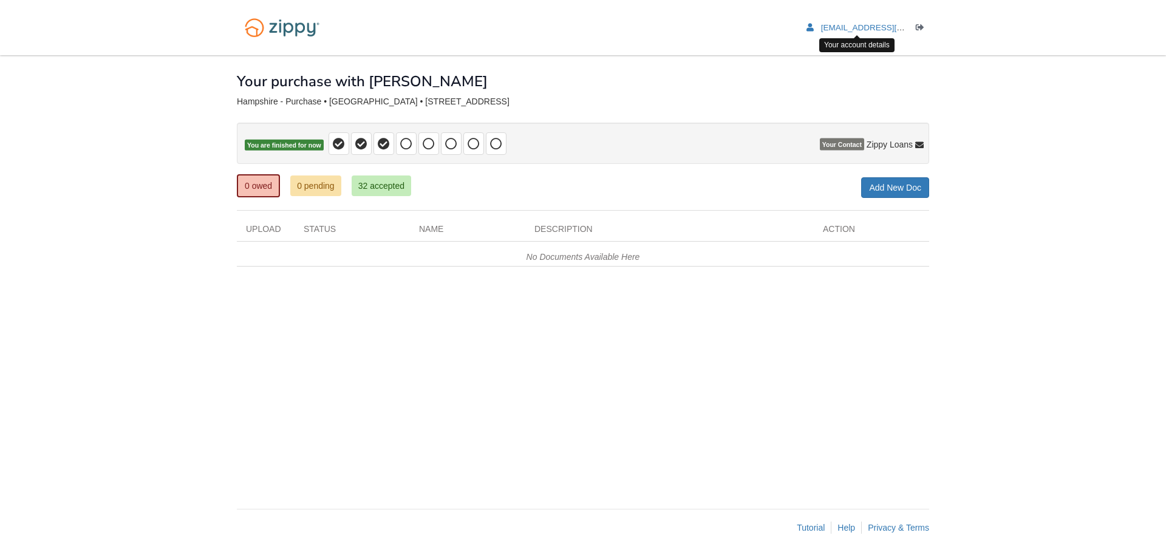 The height and width of the screenshot is (558, 1166). I want to click on a: Log out, so click(923, 29).